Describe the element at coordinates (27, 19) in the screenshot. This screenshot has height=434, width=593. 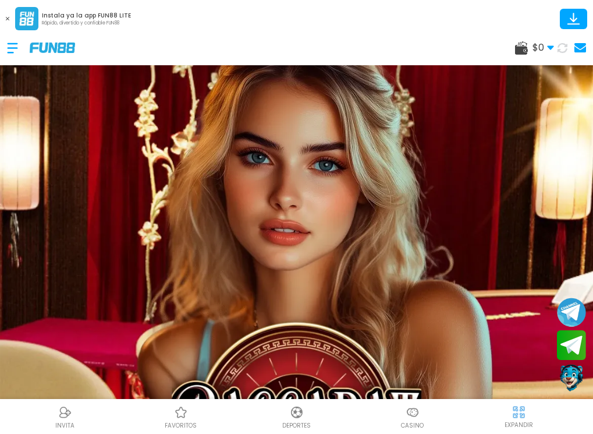
I see `img: App Logo` at that location.